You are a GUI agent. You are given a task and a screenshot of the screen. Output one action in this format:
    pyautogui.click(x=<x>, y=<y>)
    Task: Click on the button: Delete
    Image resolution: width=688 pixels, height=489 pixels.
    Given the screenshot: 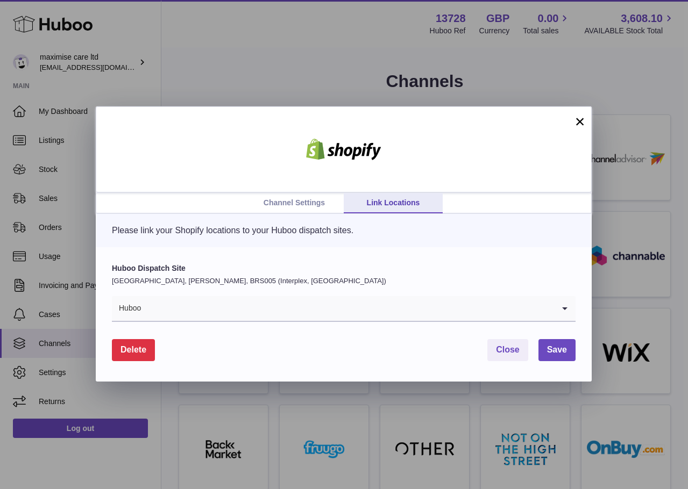 What is the action you would take?
    pyautogui.click(x=133, y=350)
    